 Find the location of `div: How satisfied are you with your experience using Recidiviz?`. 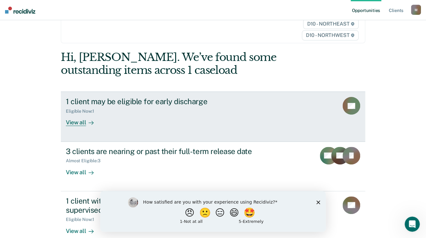

div: How satisfied are you with your experience using Recidiviz? is located at coordinates (116, 11).